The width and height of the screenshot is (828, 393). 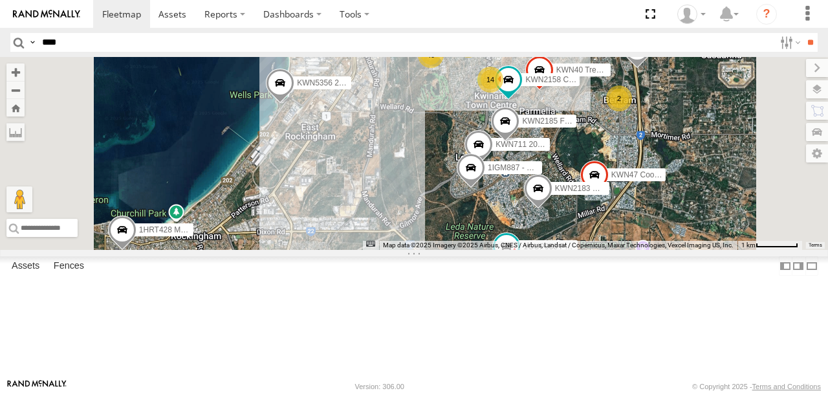 What do you see at coordinates (786, 265) in the screenshot?
I see `label: Dock Summary Table to the Left` at bounding box center [786, 265].